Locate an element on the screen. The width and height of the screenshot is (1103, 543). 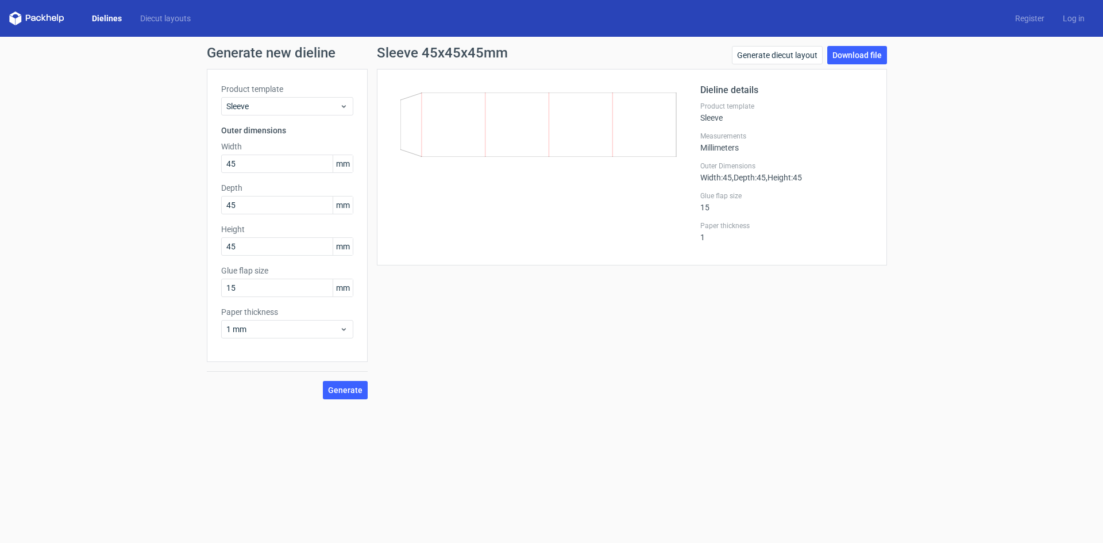
span: Generate is located at coordinates (345, 390).